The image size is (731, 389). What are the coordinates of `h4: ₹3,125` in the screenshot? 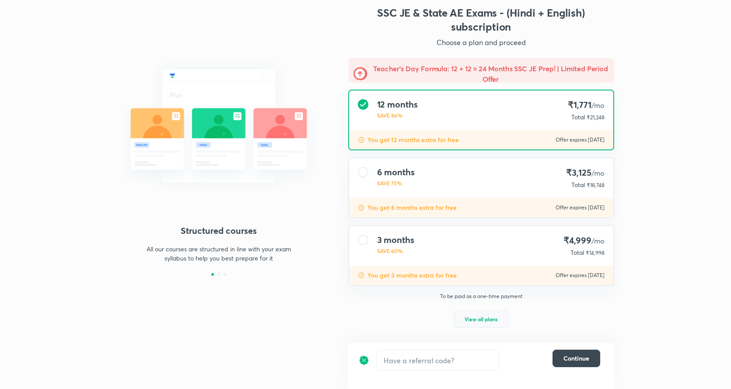 It's located at (585, 173).